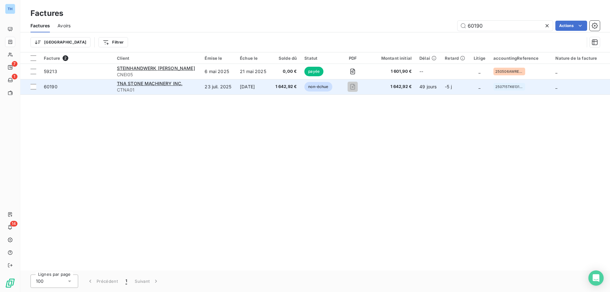 The height and width of the screenshot is (292, 610). I want to click on span: TNA STONE MACHINERY INC., so click(150, 83).